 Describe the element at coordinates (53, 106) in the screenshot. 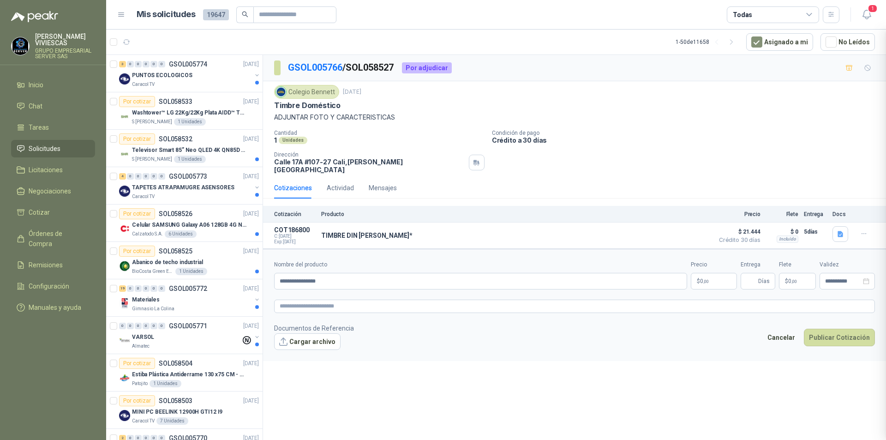

I see `a: Chat` at that location.